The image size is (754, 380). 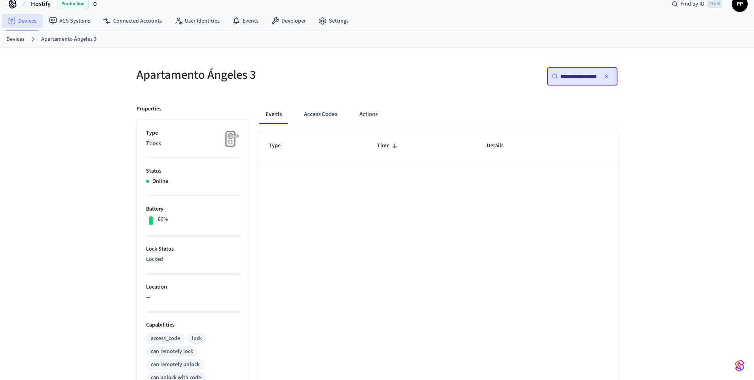 What do you see at coordinates (193, 209) in the screenshot?
I see `p: Battery` at bounding box center [193, 209].